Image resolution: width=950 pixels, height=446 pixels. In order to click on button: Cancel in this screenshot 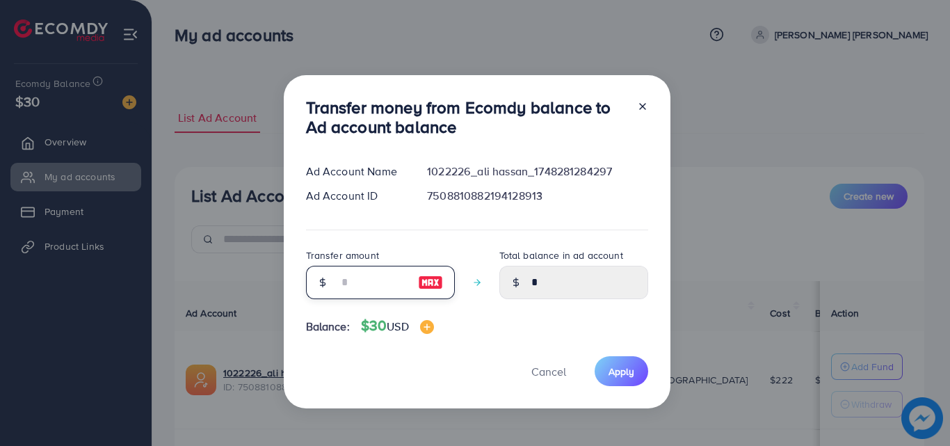, I will do `click(548, 371)`.